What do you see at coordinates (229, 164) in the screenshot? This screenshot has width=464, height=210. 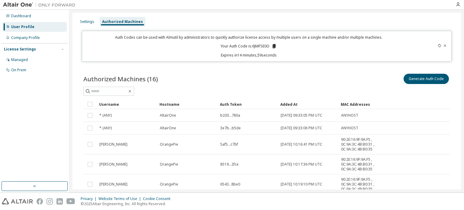 I see `span: 8519...2fce` at bounding box center [229, 164].